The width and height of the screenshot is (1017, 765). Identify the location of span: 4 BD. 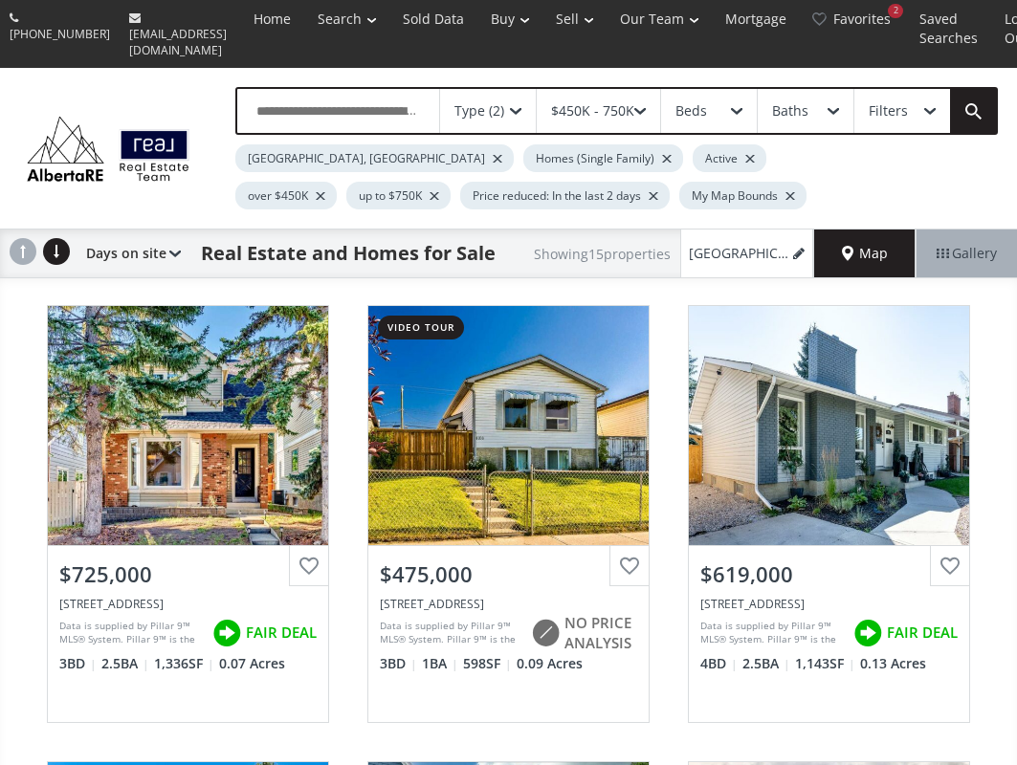
(719, 664).